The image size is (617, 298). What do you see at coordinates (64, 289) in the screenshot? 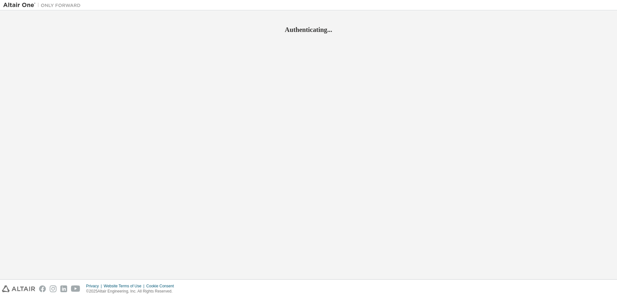
I see `img: linkedin.svg` at bounding box center [64, 289].